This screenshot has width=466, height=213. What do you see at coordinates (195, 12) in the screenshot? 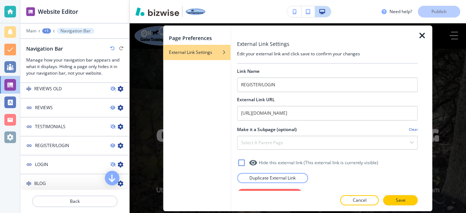
I see `img: Your Logo` at bounding box center [195, 12].